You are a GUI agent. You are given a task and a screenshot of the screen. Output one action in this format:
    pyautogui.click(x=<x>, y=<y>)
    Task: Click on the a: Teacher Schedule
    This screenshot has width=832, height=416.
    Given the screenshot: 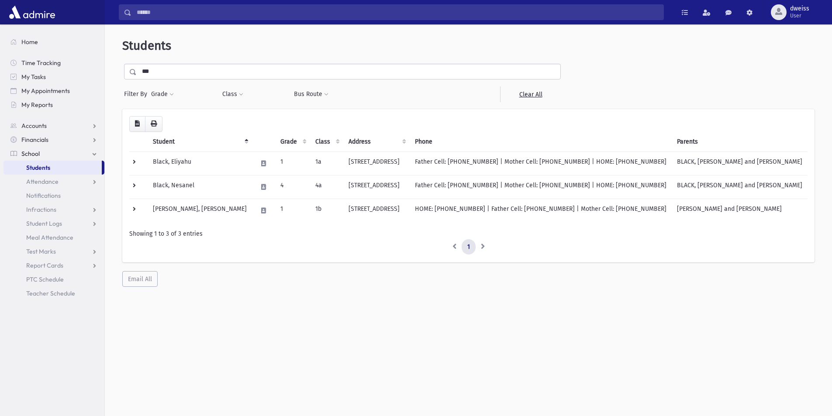 What is the action you would take?
    pyautogui.click(x=54, y=294)
    